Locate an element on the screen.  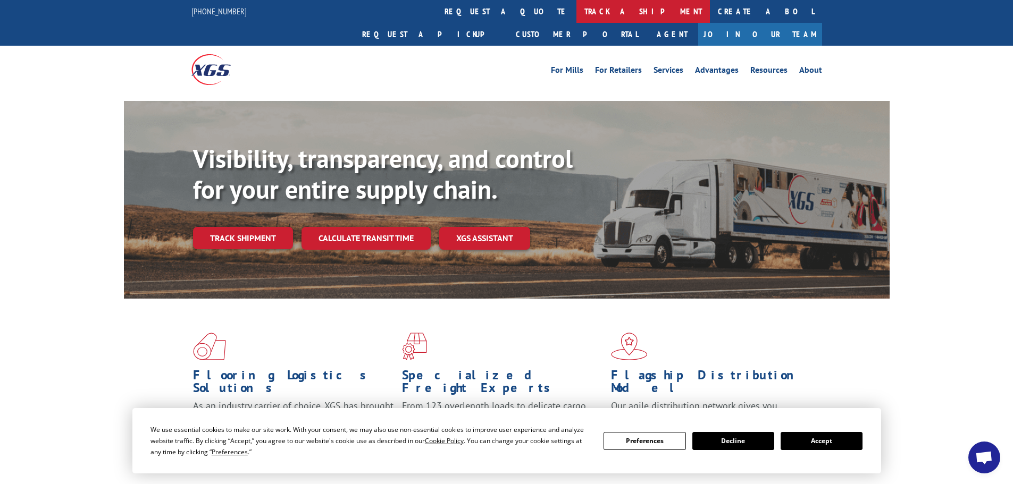
a: XGS ASSISTANT is located at coordinates (484, 238).